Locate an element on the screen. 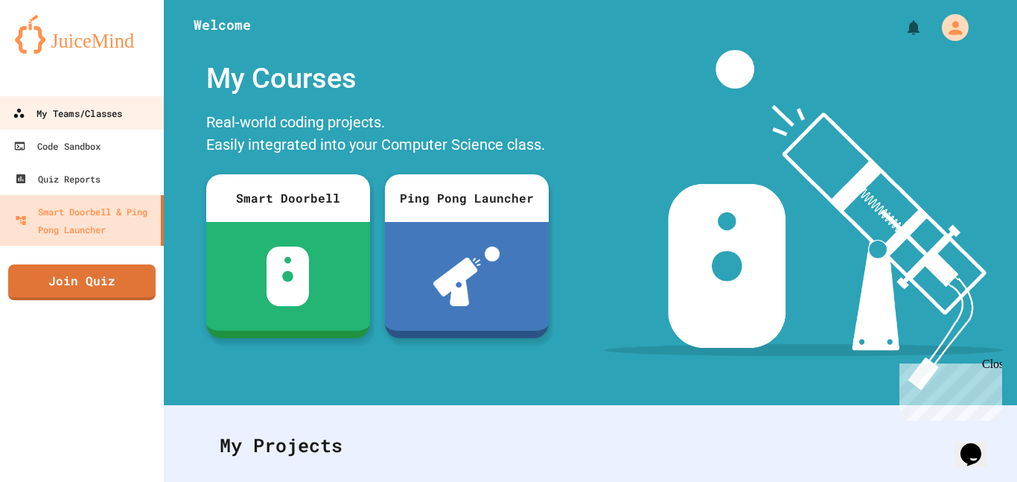 This screenshot has width=1017, height=482. div: Ping Pong Launcher is located at coordinates (467, 198).